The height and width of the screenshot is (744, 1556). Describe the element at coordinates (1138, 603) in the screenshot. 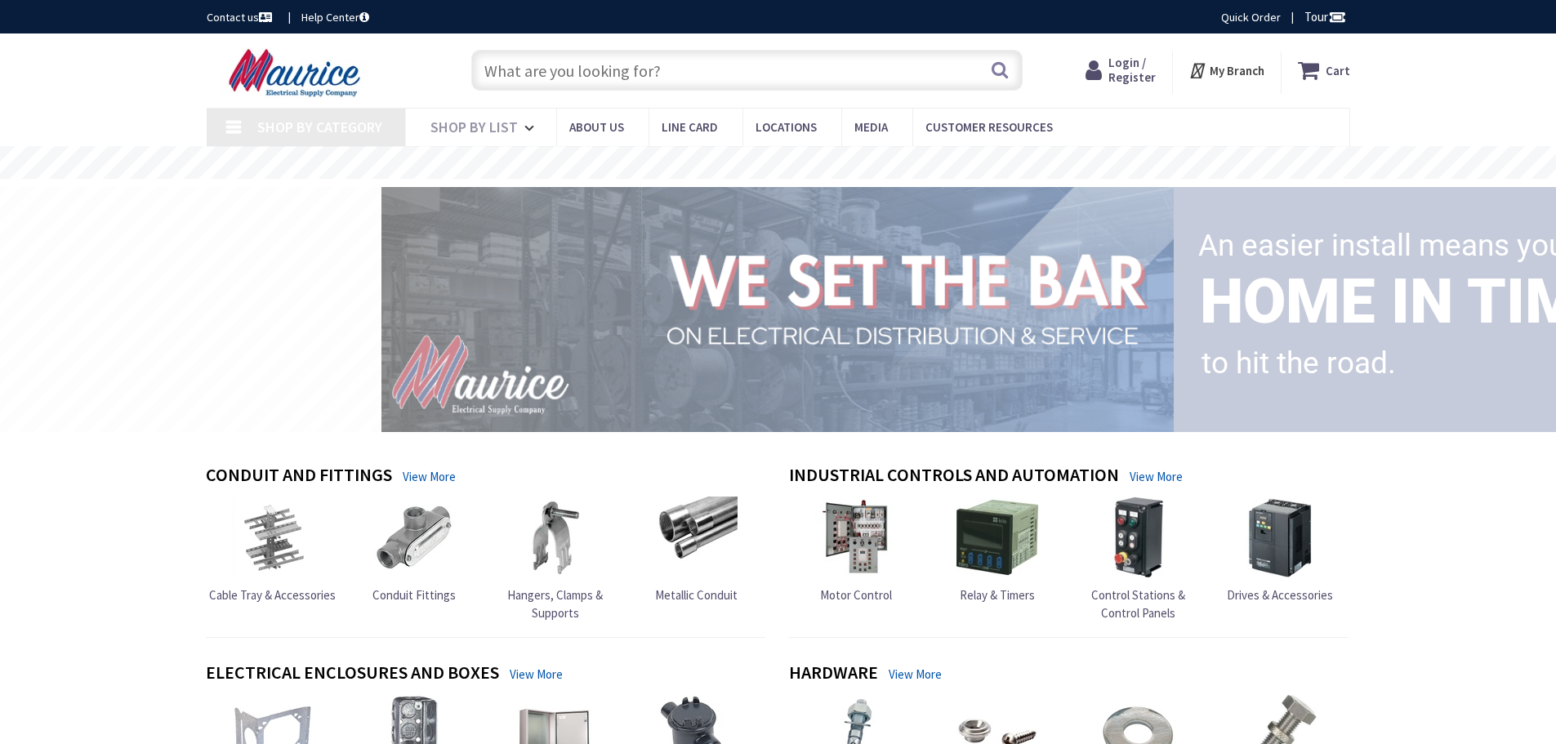

I see `span: Control Stations & Control Panels` at that location.